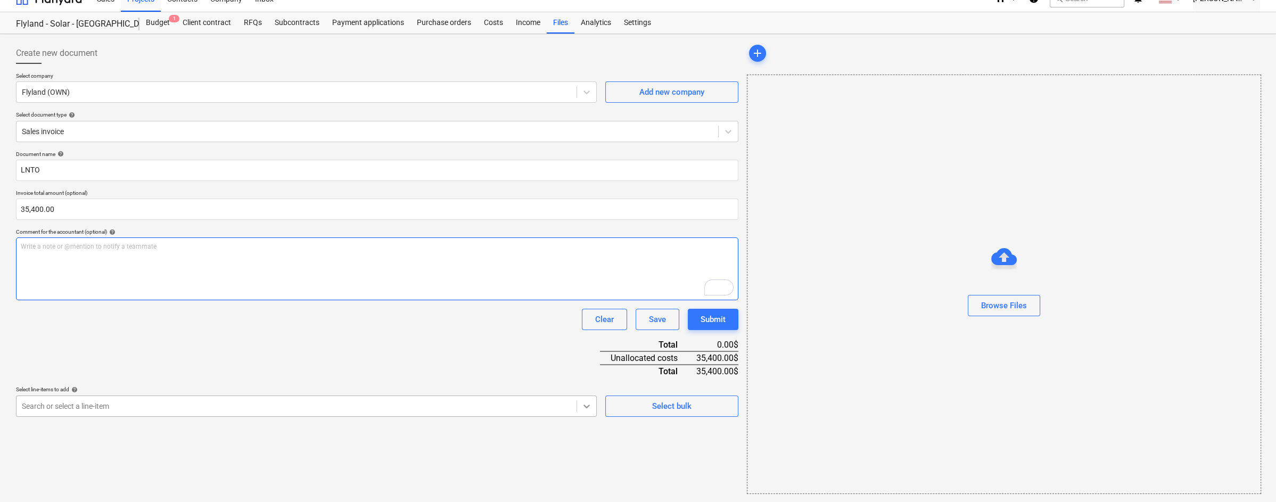 This screenshot has height=502, width=1276. What do you see at coordinates (377, 232) in the screenshot?
I see `div: Comment for the accountant (optional)` at bounding box center [377, 232].